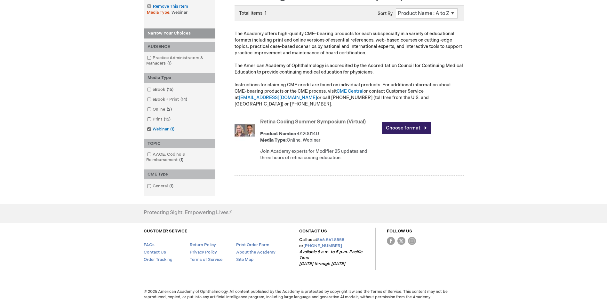 The height and width of the screenshot is (305, 607). I want to click on h4: Protecting Sight. Empowering Lives.®, so click(188, 213).